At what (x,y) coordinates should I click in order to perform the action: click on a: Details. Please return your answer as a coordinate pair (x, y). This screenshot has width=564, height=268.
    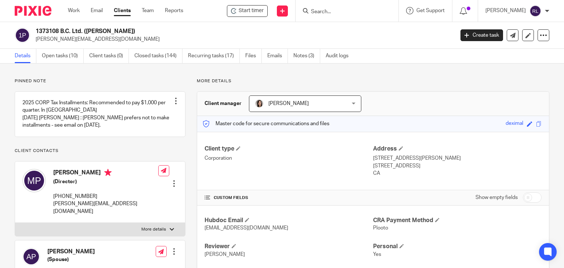
    Looking at the image, I should click on (25, 56).